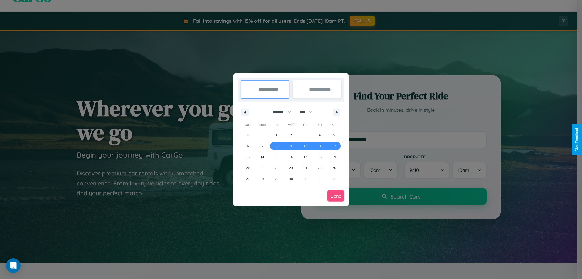 This screenshot has height=279, width=582. Describe the element at coordinates (291, 168) in the screenshot. I see `button: 23` at that location.